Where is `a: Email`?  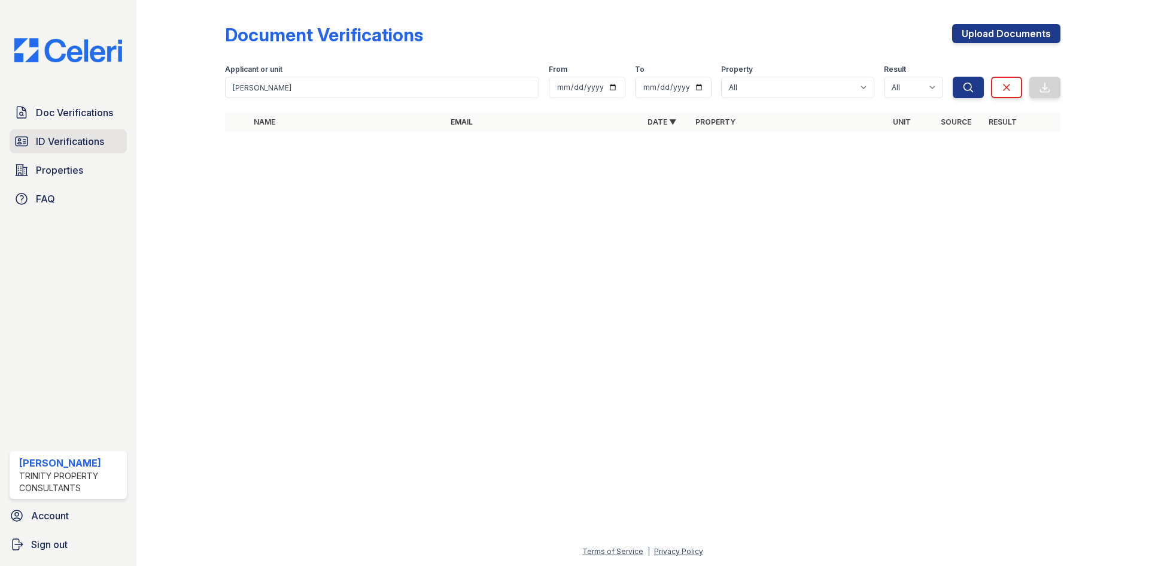
a: Email is located at coordinates (462, 122).